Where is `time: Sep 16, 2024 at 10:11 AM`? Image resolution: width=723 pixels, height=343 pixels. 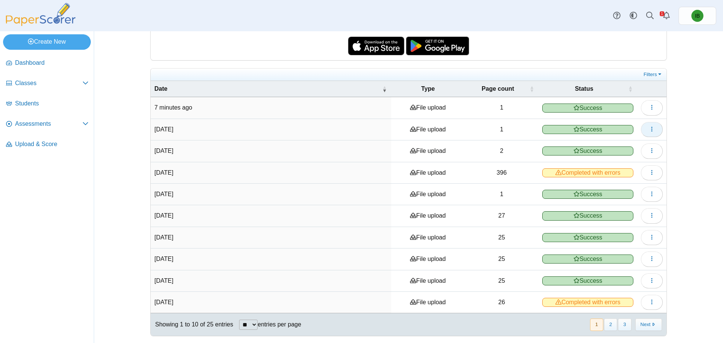 time: Sep 16, 2024 at 10:11 AM is located at coordinates (164, 259).